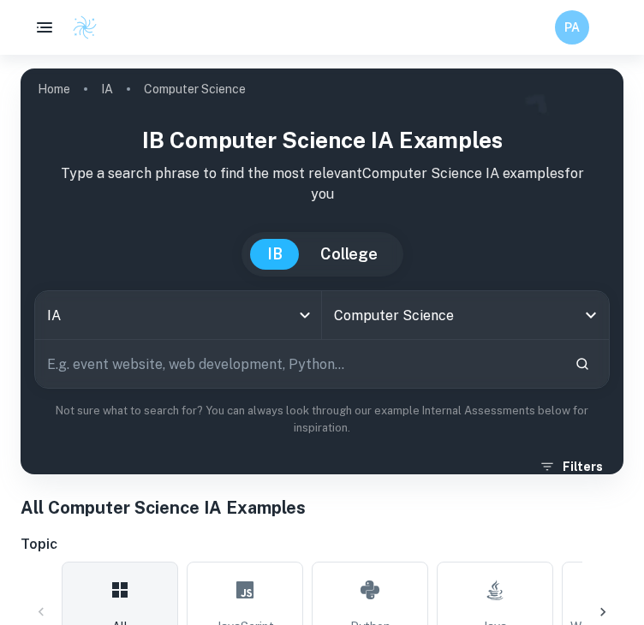  What do you see at coordinates (572, 27) in the screenshot?
I see `button: PA` at bounding box center [572, 27].